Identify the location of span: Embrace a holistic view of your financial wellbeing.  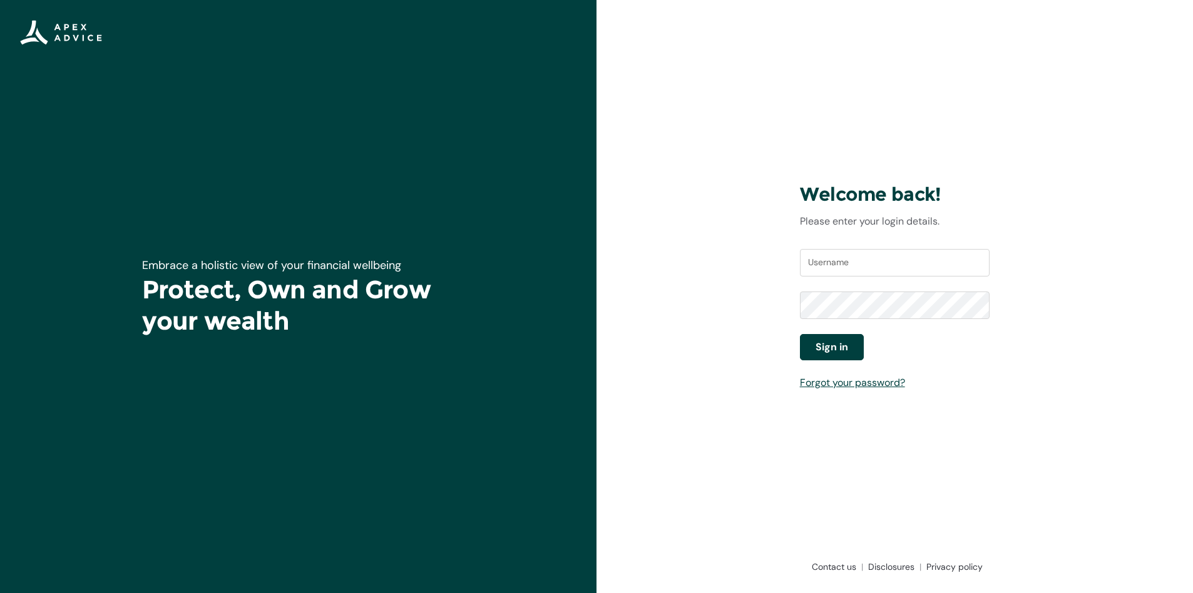
(272, 265).